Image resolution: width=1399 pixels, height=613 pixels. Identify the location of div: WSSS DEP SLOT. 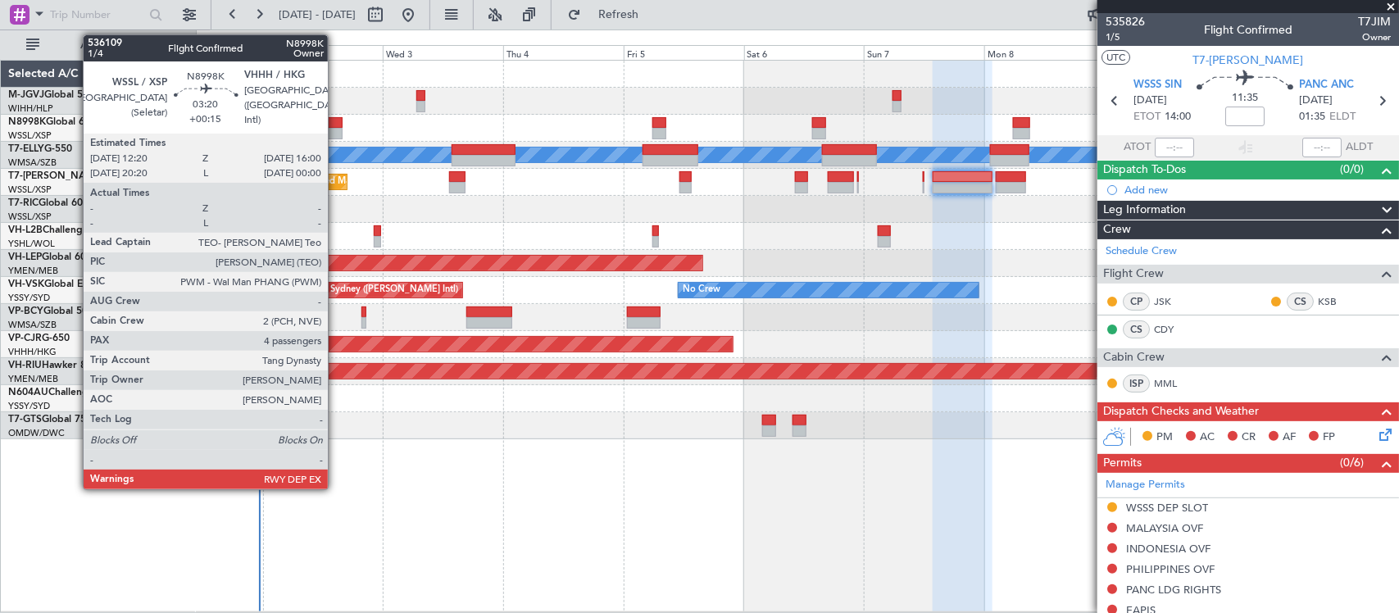
(1167, 507).